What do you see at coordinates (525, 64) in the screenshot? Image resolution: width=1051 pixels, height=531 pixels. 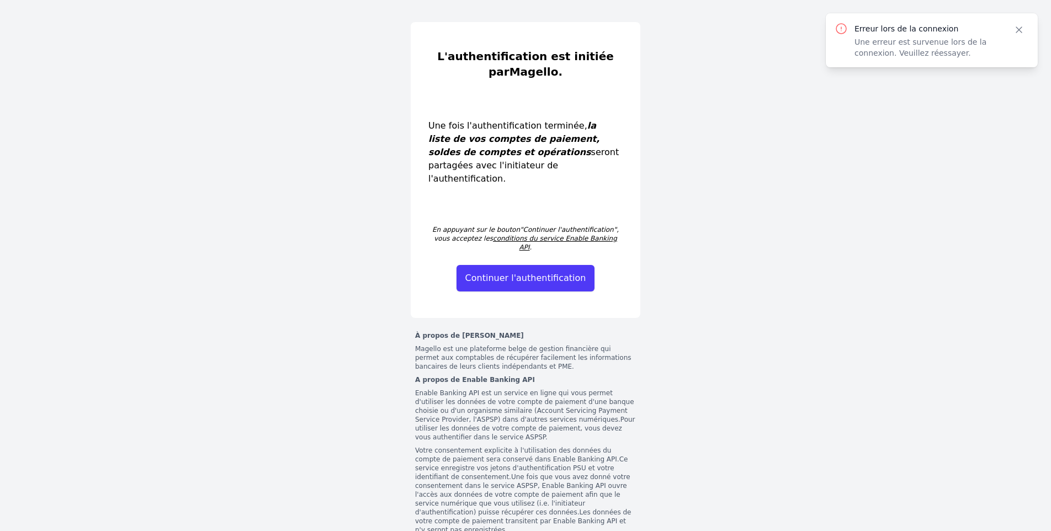 I see `span: L'authentification est initiée par .` at bounding box center [525, 64].